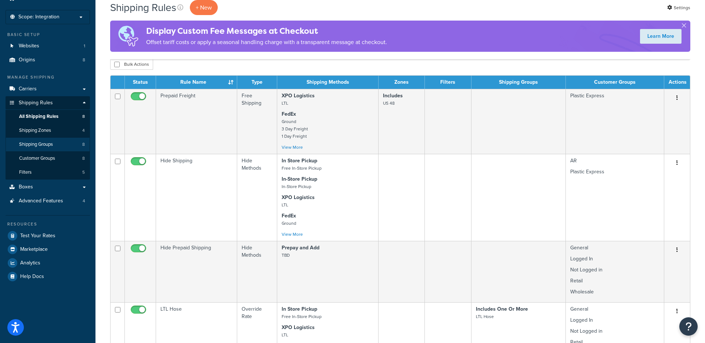  Describe the element at coordinates (28, 89) in the screenshot. I see `span: Carriers` at that location.